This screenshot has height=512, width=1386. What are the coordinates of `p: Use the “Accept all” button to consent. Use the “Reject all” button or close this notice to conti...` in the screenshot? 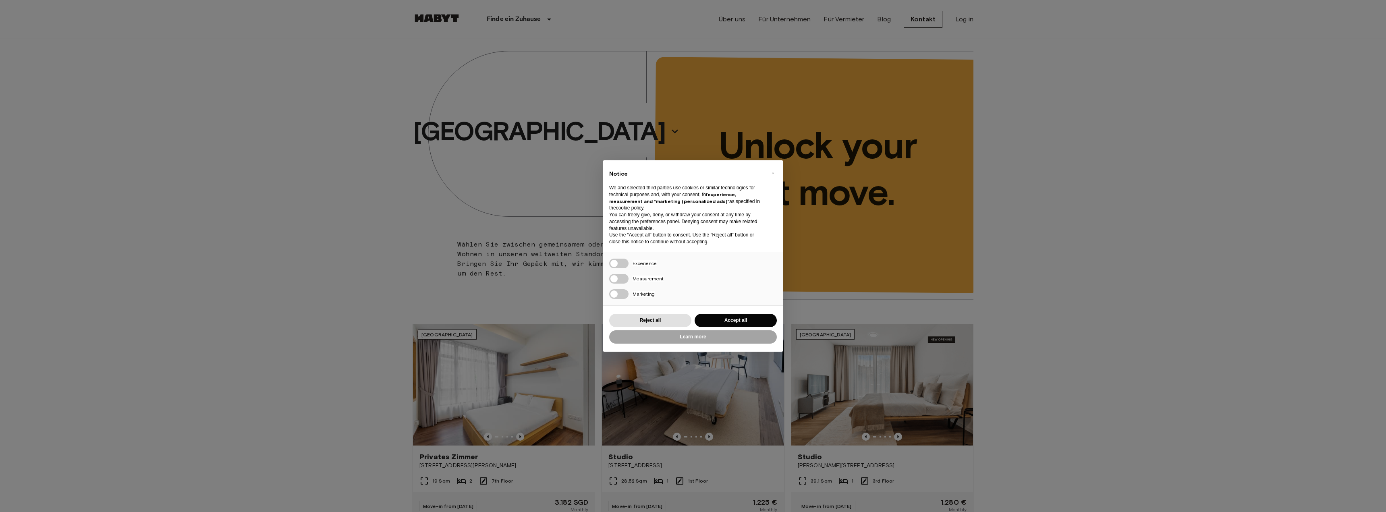 It's located at (687, 239).